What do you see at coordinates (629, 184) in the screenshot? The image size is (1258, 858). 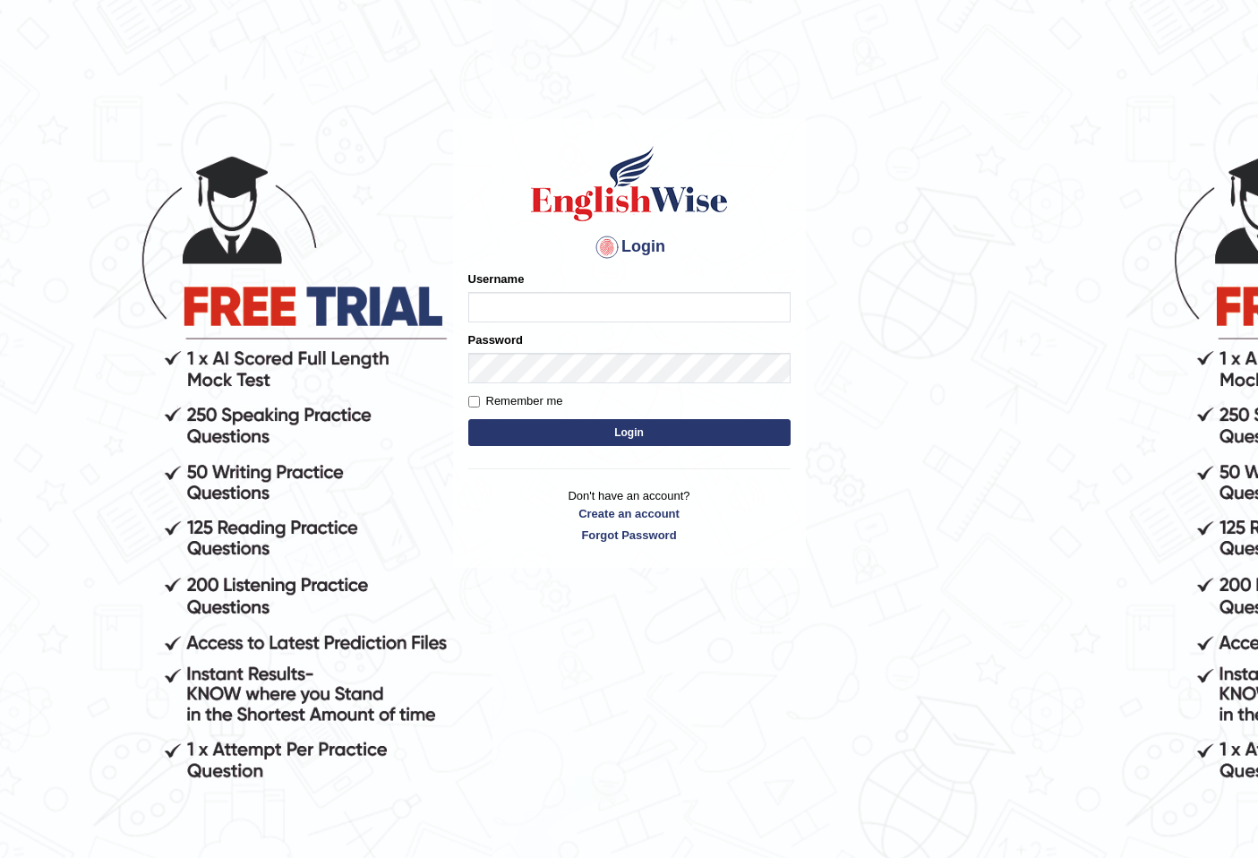 I see `img: Logo of English Wise sign in for intelligent practice with AI` at bounding box center [629, 184].